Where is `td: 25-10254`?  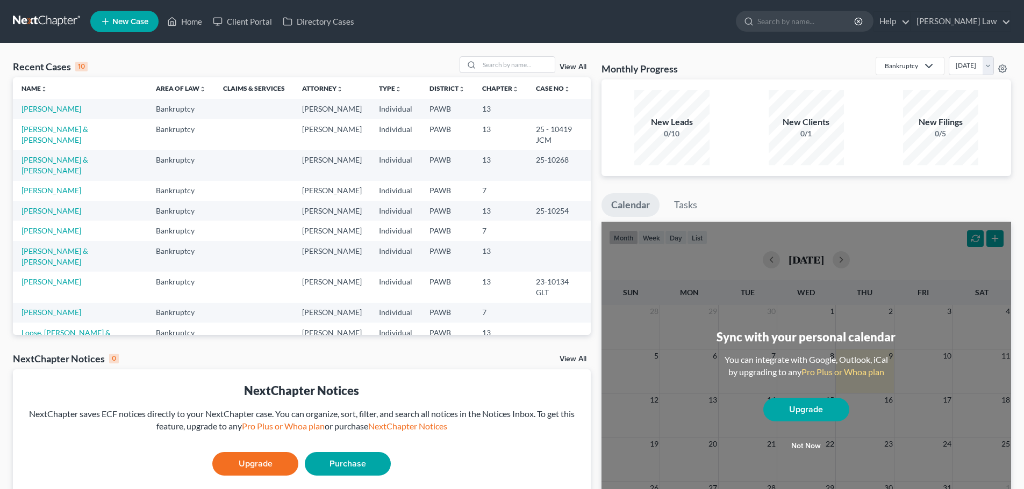
td: 25-10254 is located at coordinates (559, 211).